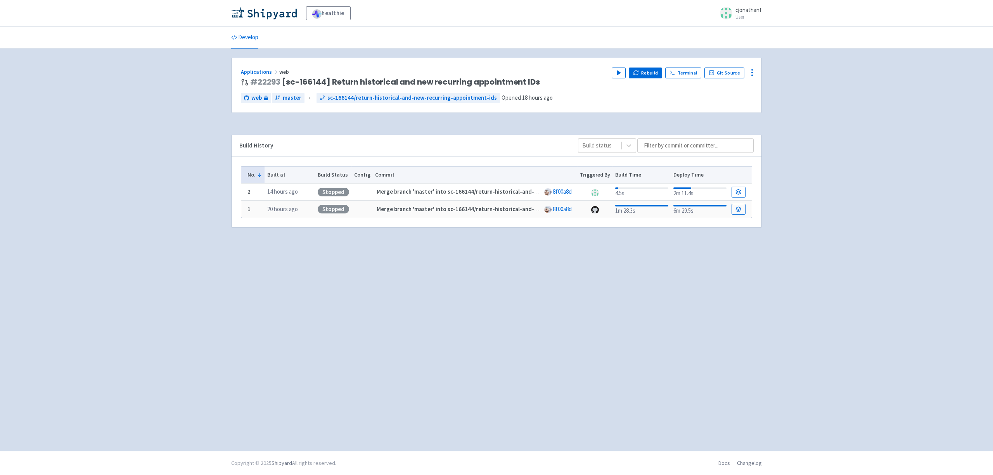 The image size is (993, 475). I want to click on span: Opened, so click(527, 97).